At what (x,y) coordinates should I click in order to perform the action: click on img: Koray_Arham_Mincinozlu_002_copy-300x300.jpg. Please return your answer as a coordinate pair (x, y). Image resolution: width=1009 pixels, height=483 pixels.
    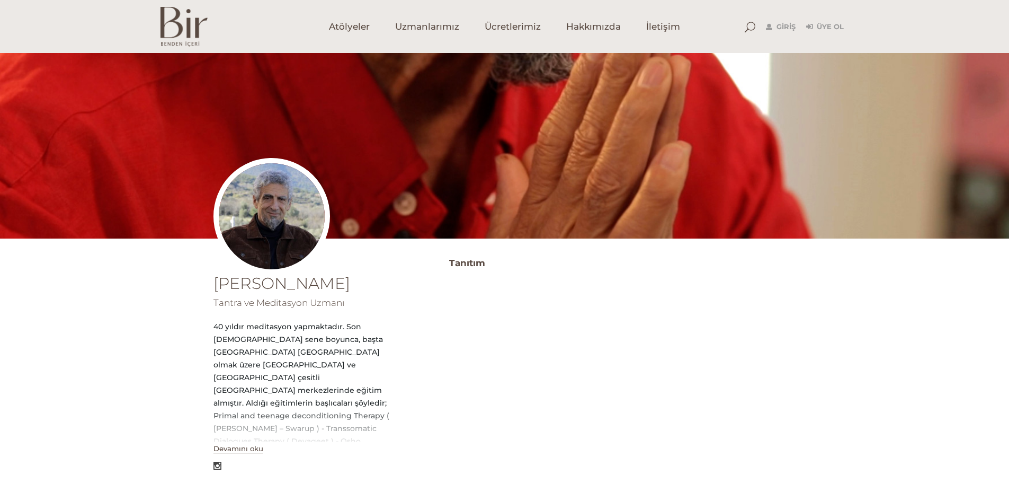
    Looking at the image, I should click on (272, 216).